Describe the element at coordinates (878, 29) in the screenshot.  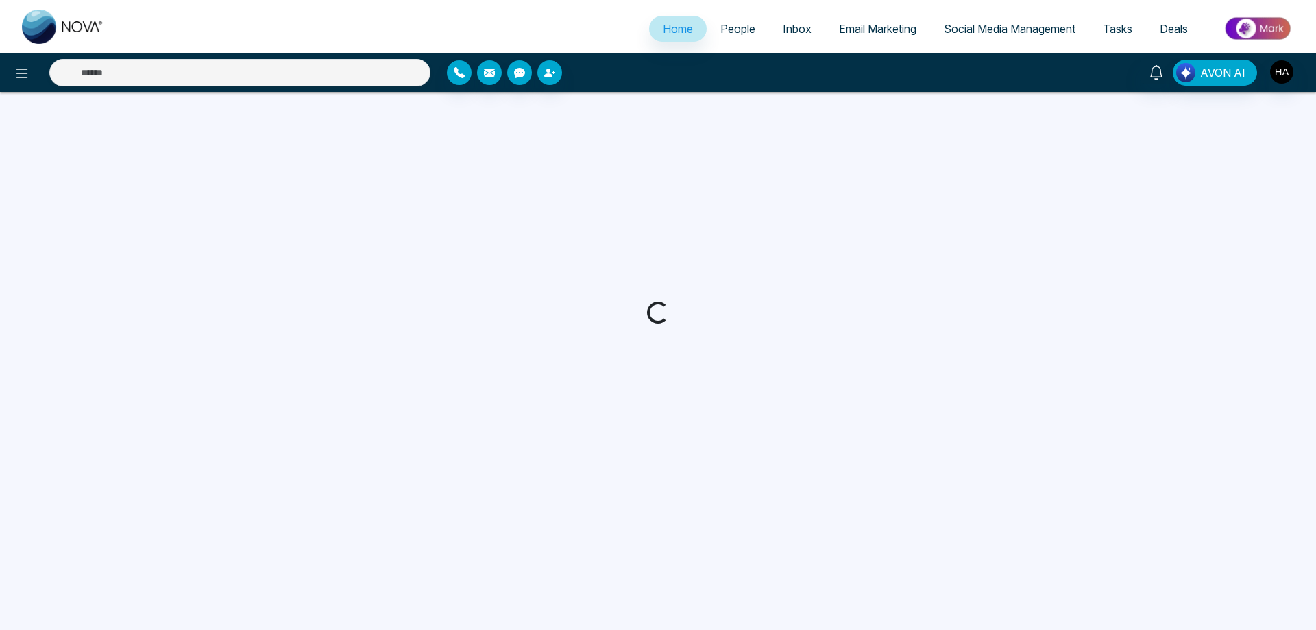
I see `span: Email Marketing` at that location.